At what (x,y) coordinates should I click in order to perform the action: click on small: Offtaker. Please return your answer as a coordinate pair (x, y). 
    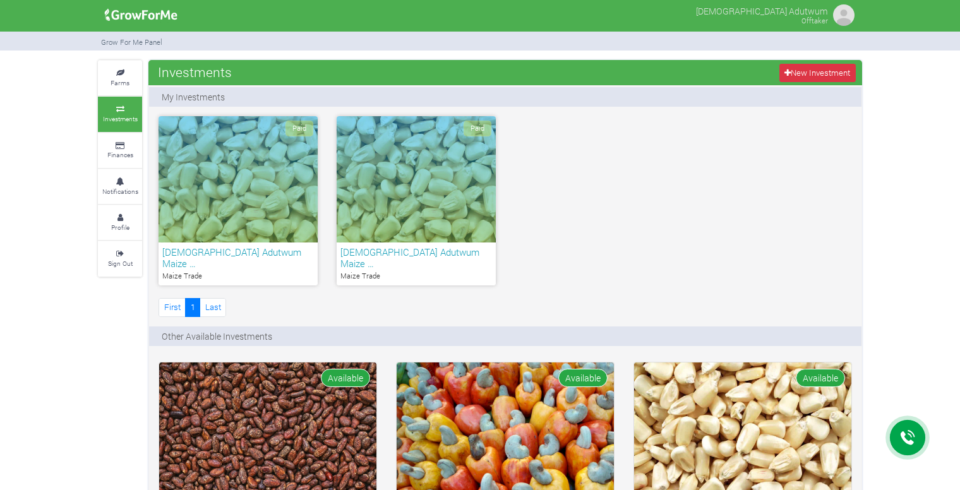
    Looking at the image, I should click on (814, 20).